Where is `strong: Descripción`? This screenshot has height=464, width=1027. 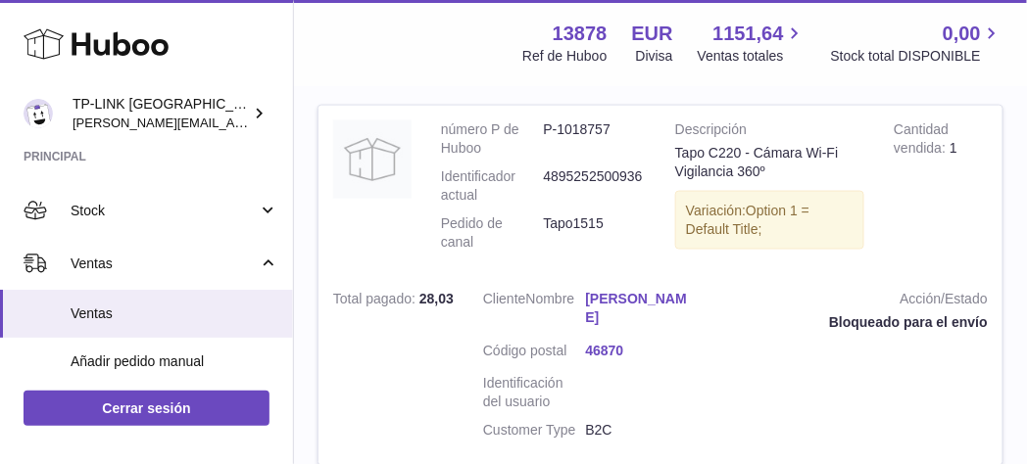
strong: Descripción is located at coordinates (769, 132).